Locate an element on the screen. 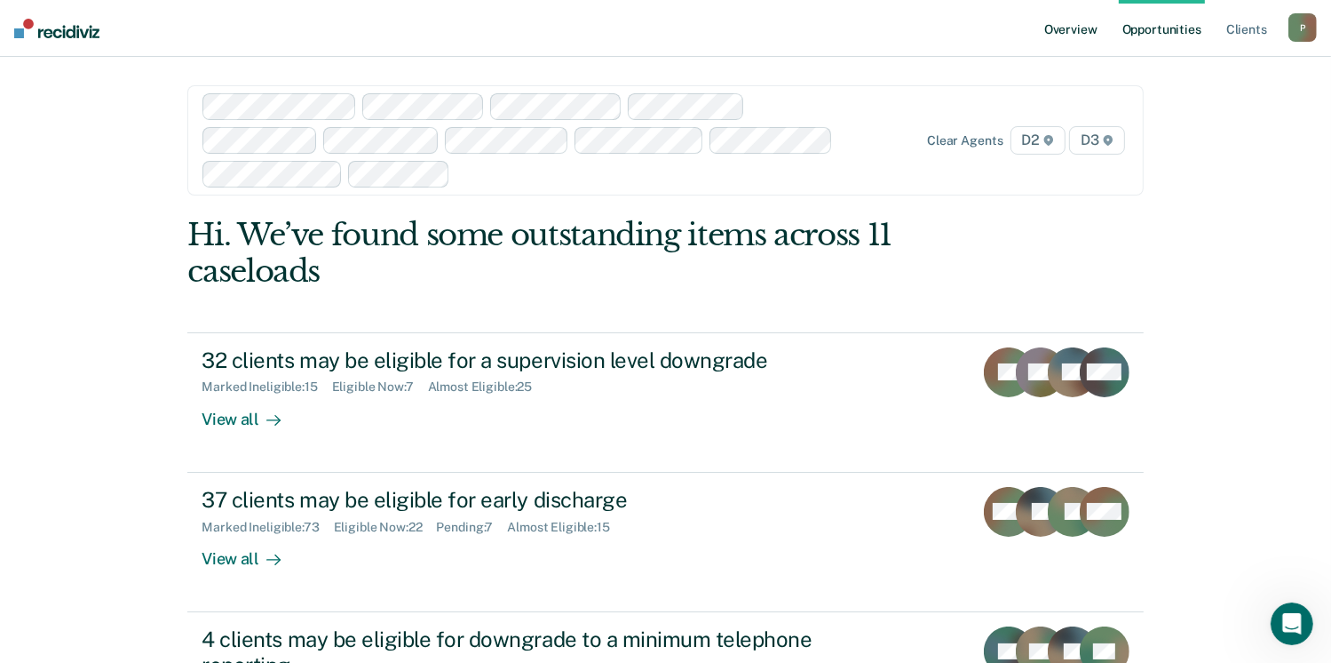 The width and height of the screenshot is (1331, 663). img: Recidiviz is located at coordinates (57, 28).